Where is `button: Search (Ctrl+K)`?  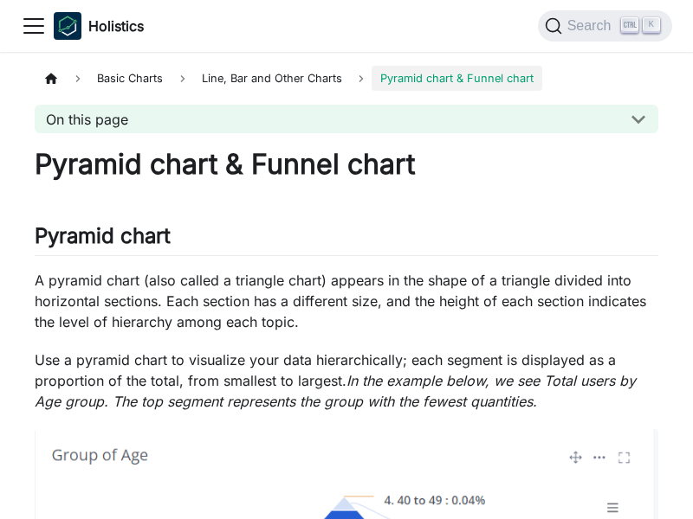 button: Search (Ctrl+K) is located at coordinates (604, 26).